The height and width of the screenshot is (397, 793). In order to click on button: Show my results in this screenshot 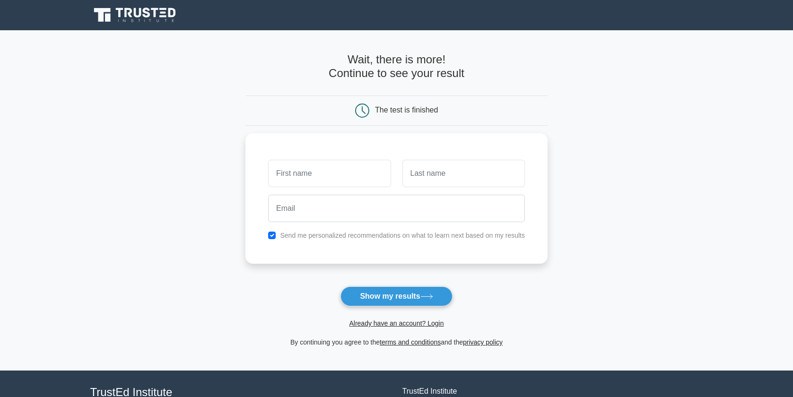, I will do `click(396, 296)`.